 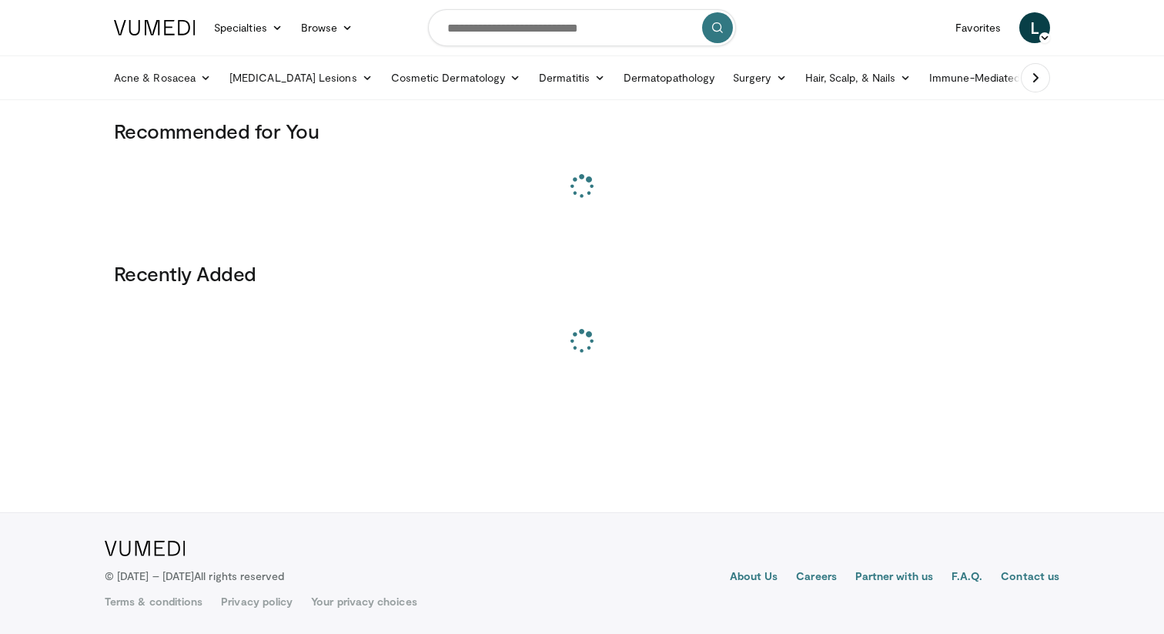 I want to click on a: Dermatitis, so click(x=572, y=78).